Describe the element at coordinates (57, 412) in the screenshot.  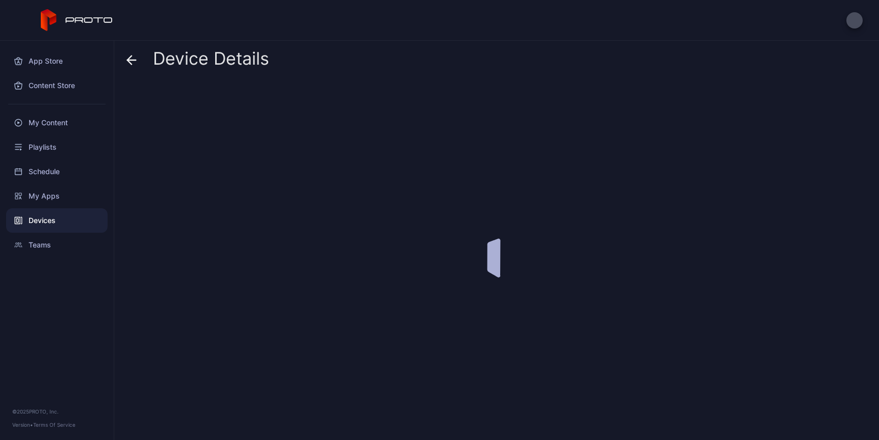
I see `div: © 2025 PROTO, Inc.` at that location.